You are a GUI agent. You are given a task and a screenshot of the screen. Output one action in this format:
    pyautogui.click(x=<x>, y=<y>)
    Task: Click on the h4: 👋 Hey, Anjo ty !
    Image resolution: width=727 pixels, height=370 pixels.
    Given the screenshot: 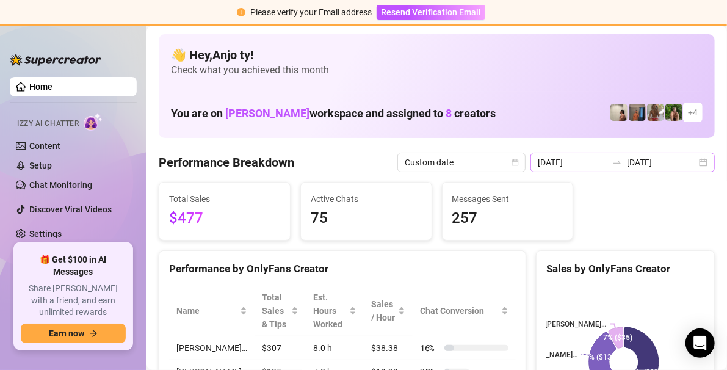 What is the action you would take?
    pyautogui.click(x=437, y=55)
    